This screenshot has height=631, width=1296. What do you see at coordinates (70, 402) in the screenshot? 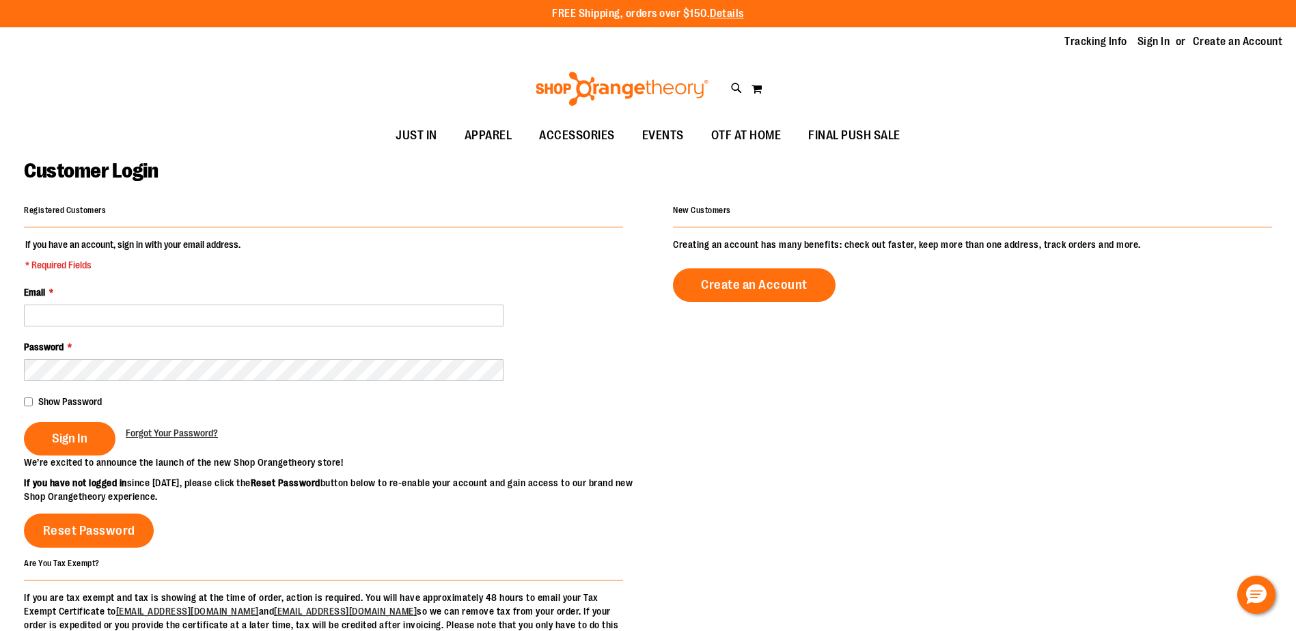
I see `span: Show Password` at bounding box center [70, 402].